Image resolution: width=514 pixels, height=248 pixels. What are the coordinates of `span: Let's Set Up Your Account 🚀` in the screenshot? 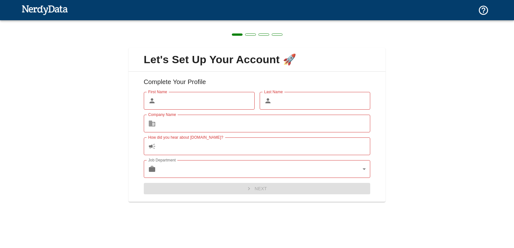 It's located at (257, 60).